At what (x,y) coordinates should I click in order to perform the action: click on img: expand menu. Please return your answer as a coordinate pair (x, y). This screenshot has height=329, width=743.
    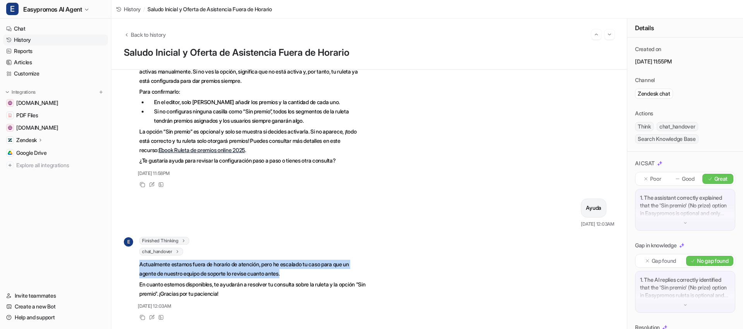
    Looking at the image, I should click on (7, 92).